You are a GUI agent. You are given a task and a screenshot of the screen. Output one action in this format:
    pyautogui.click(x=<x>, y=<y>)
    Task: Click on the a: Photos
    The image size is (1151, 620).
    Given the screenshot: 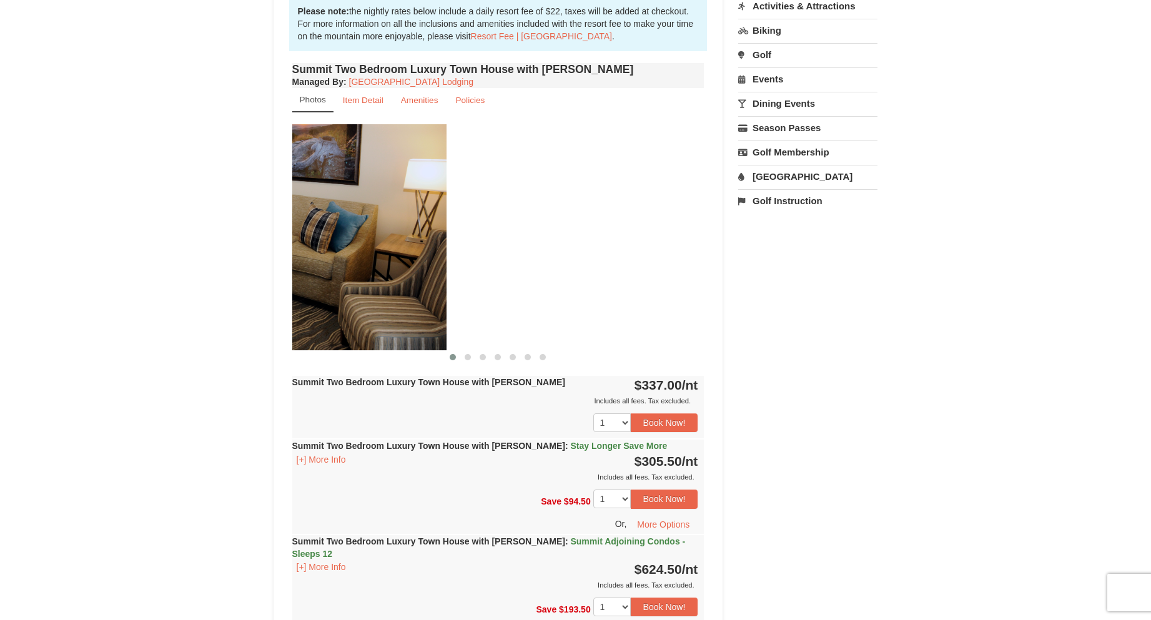 What is the action you would take?
    pyautogui.click(x=313, y=100)
    